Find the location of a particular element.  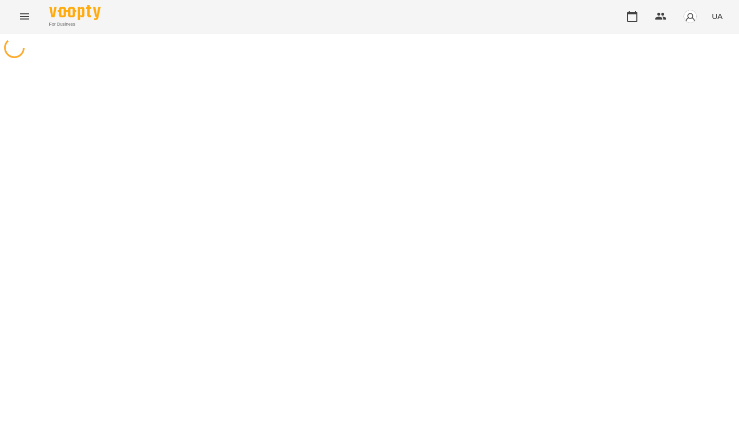

button: UA is located at coordinates (717, 16).